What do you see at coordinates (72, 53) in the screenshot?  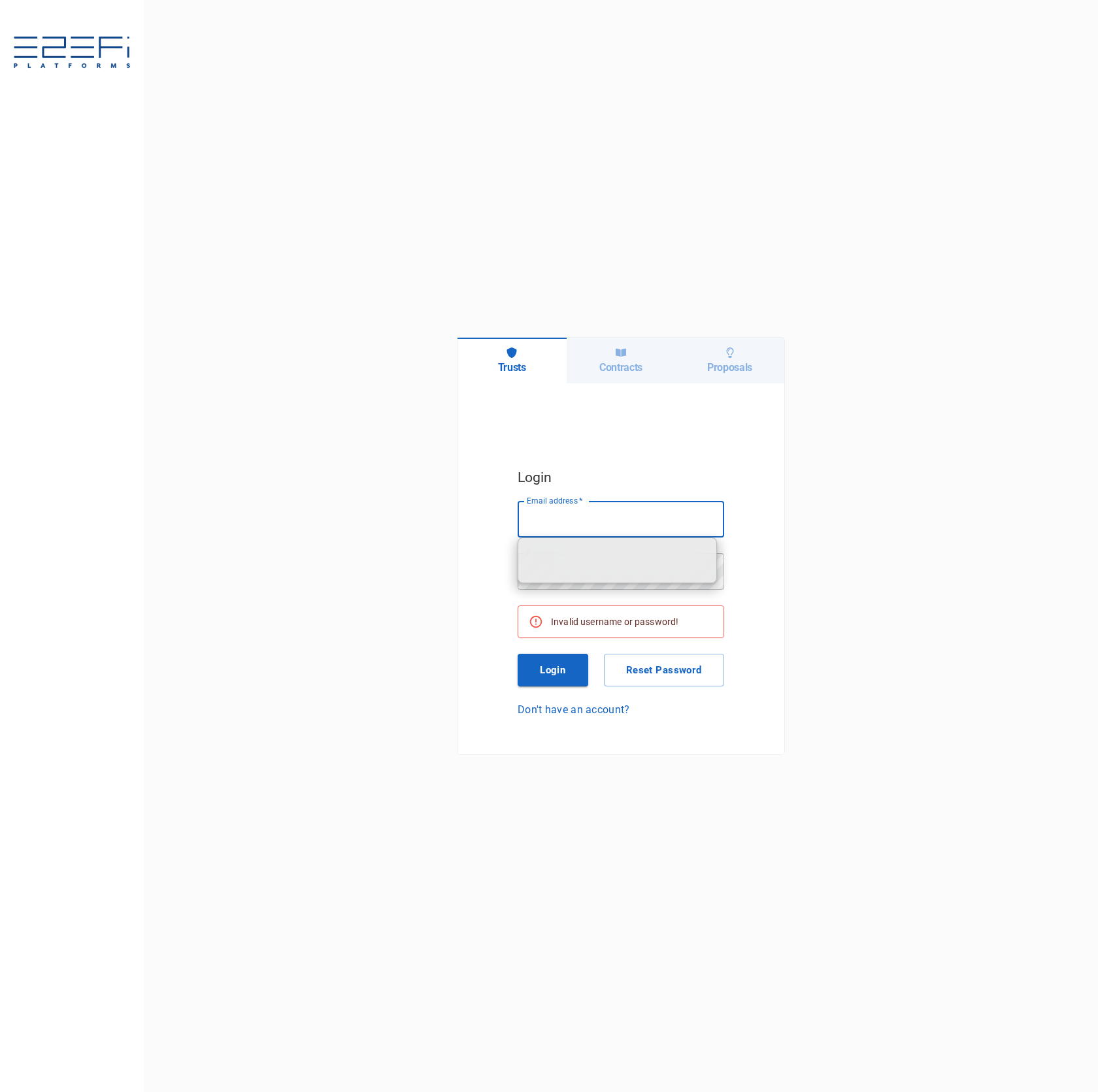 I see `img: E2EFiPLATFORMS-7f06cbf9.svg` at bounding box center [72, 53].